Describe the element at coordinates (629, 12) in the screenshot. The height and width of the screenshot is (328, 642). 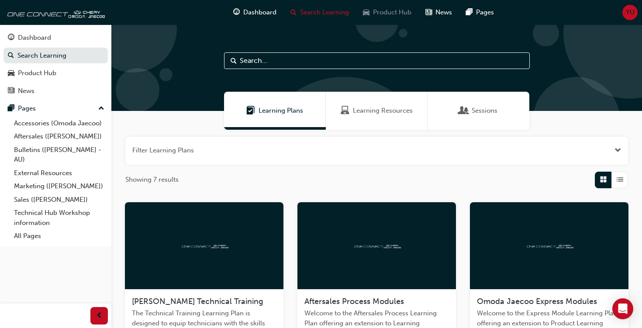
I see `button: YU` at that location.